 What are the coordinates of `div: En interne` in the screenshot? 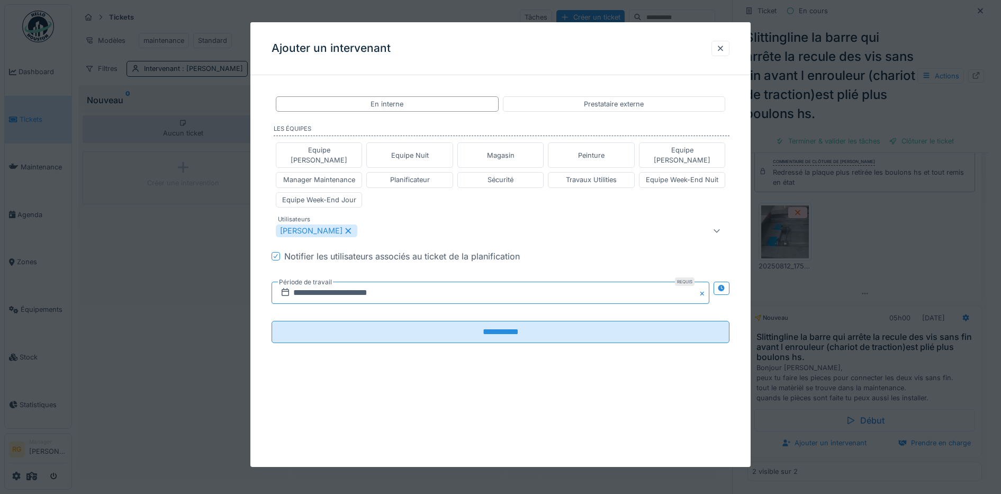 It's located at (387, 104).